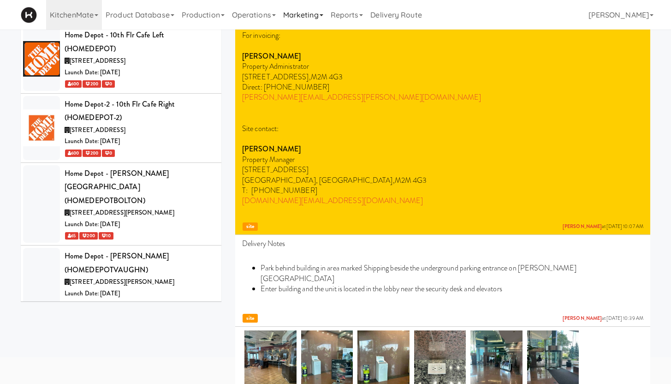 This screenshot has height=384, width=671. Describe the element at coordinates (260, 128) in the screenshot. I see `span: Site contact:` at that location.